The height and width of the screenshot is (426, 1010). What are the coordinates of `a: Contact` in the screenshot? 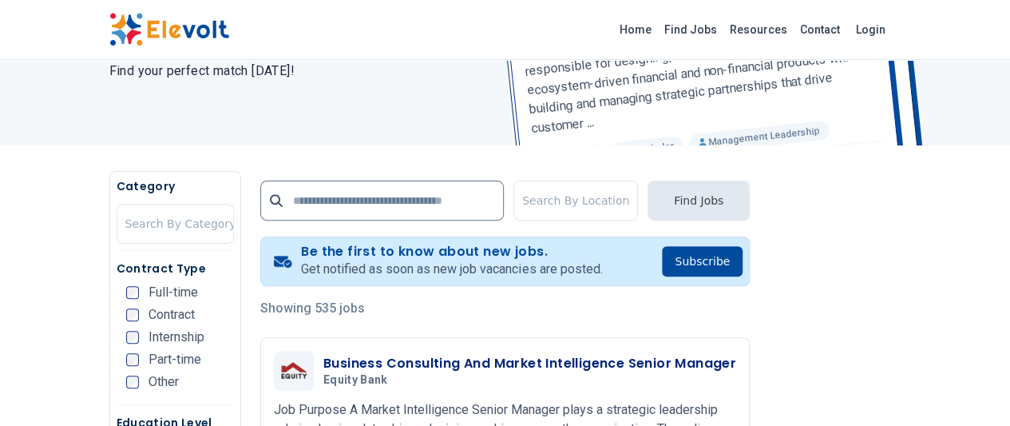 It's located at (820, 30).